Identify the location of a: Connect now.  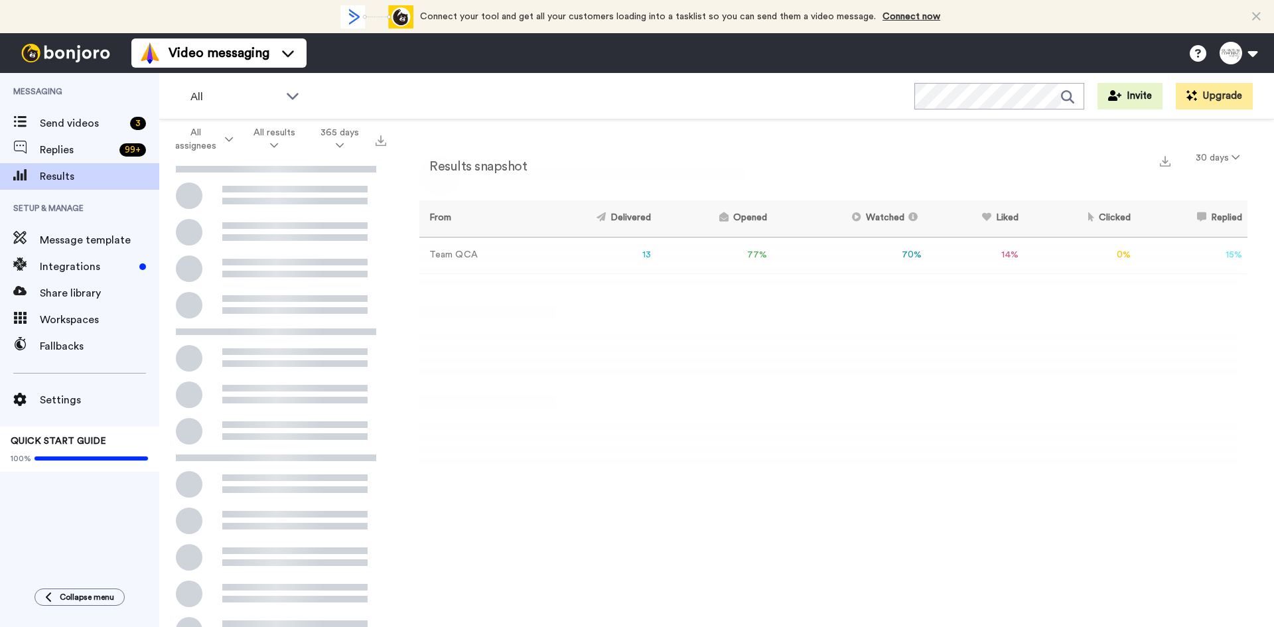
(911, 17).